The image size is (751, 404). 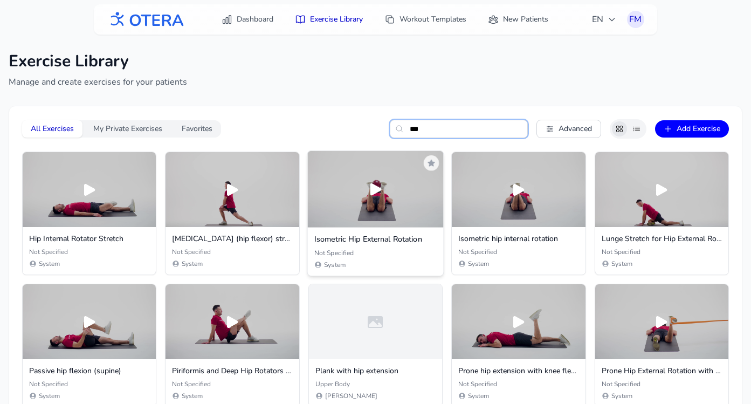 What do you see at coordinates (661, 239) in the screenshot?
I see `h3: Lunge Stretch for Hip External Rotators` at bounding box center [661, 239].